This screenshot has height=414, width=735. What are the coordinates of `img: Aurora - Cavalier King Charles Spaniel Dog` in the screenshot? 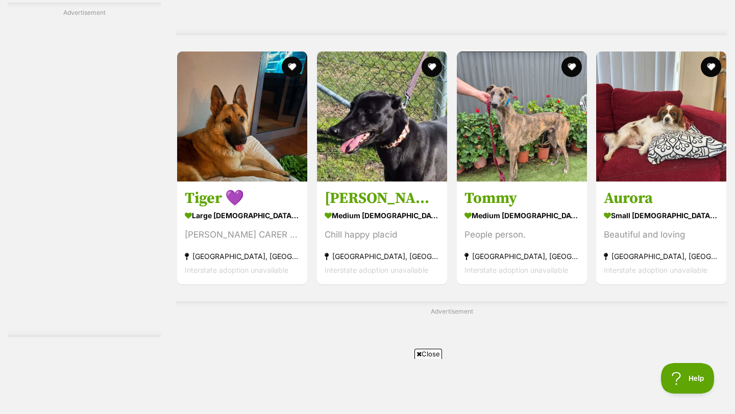 It's located at (661, 116).